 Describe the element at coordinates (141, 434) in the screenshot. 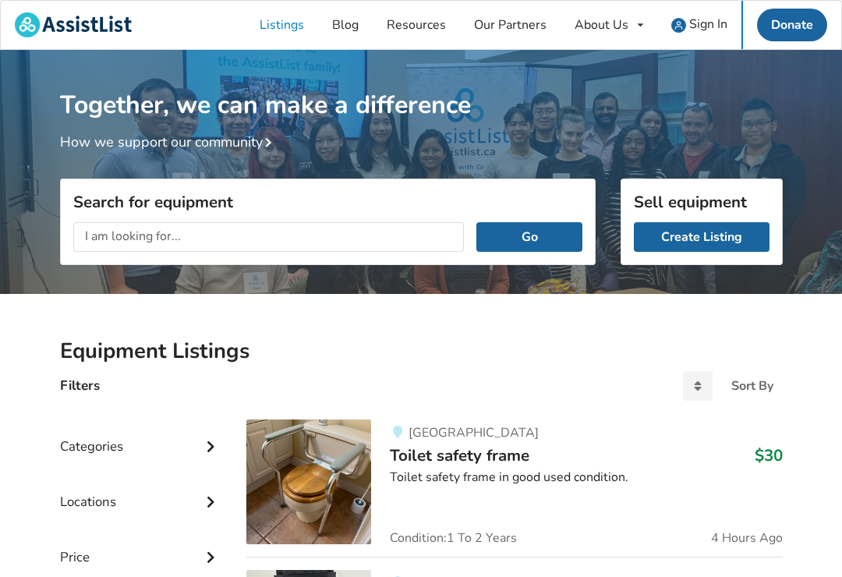

I see `div: Categories` at that location.